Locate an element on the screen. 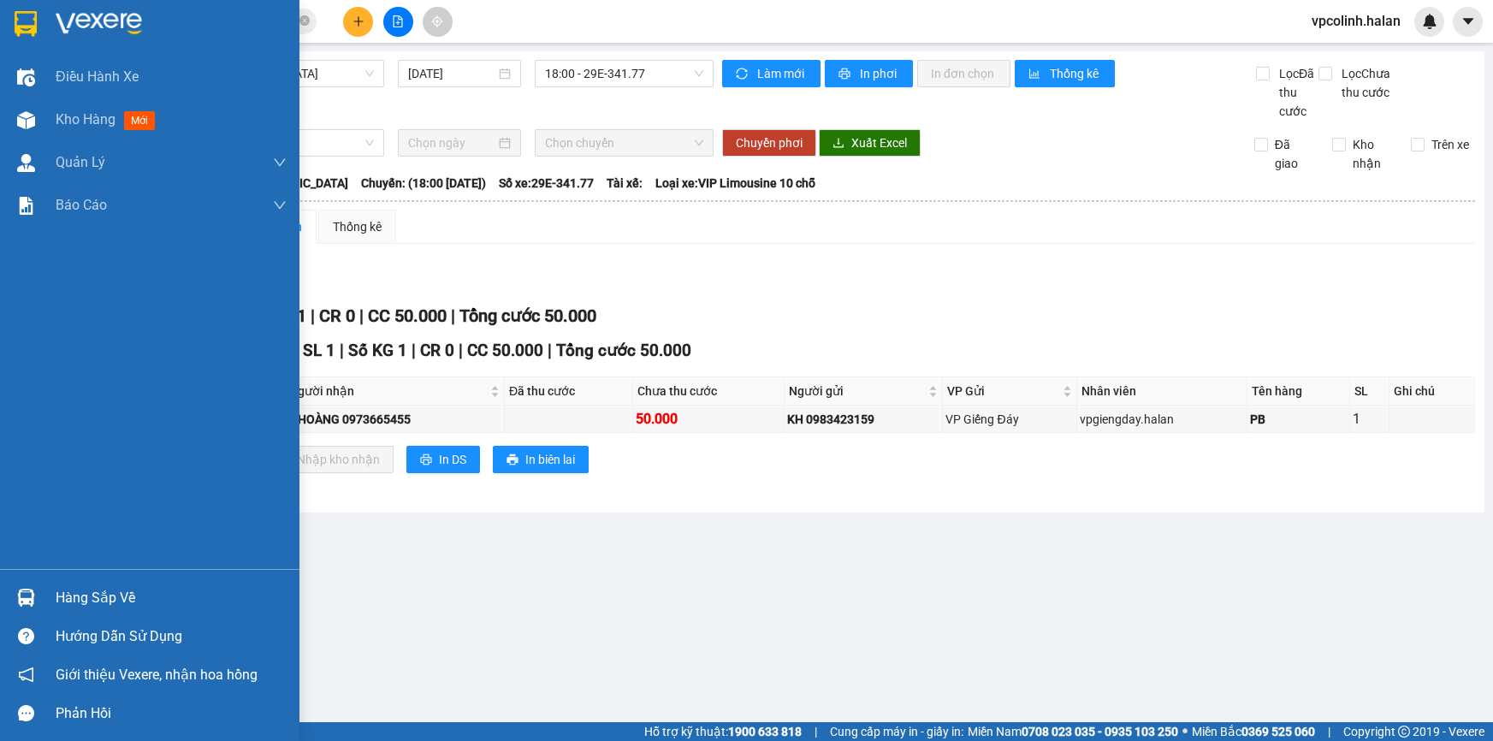 Image resolution: width=1493 pixels, height=741 pixels. span: download is located at coordinates (838, 144).